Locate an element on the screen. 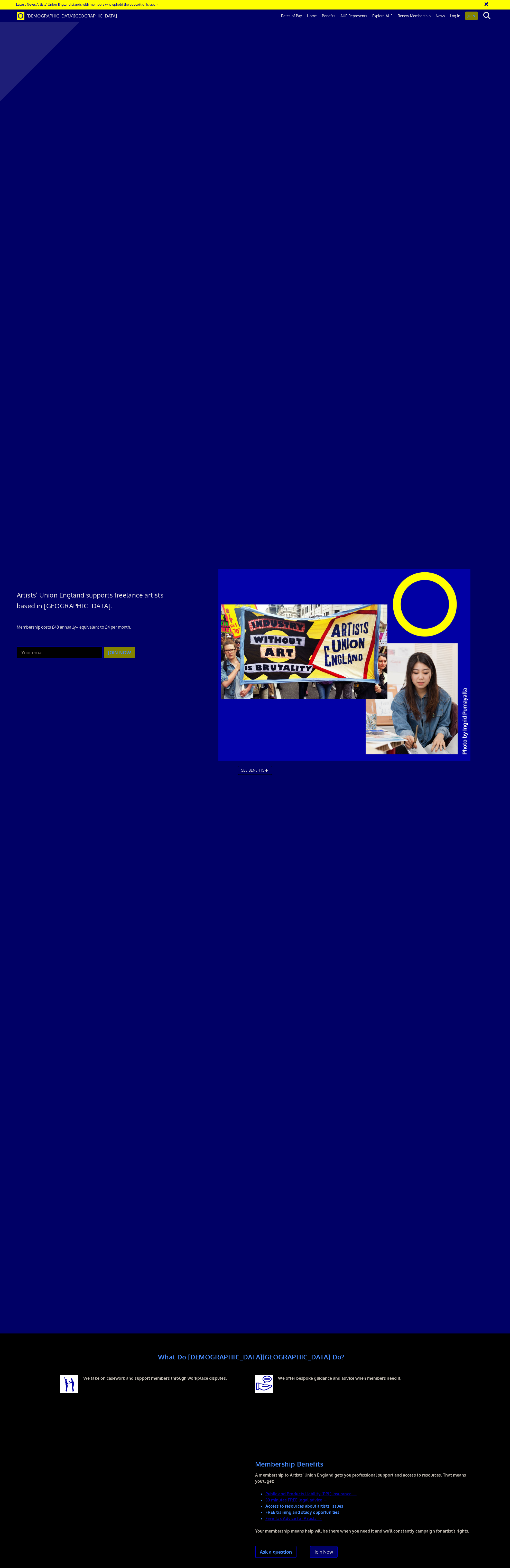  a: Rates of Pay is located at coordinates (291, 16).